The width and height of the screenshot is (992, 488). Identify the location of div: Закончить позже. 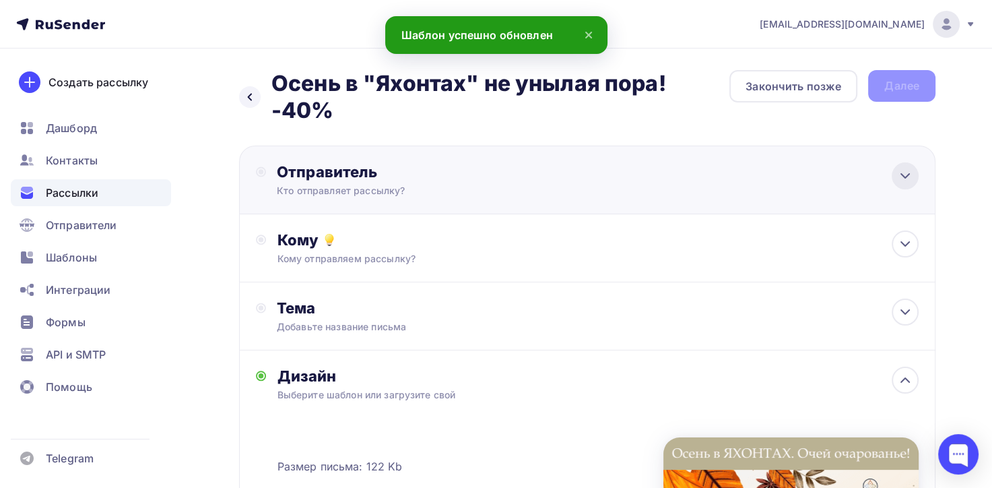
(793, 86).